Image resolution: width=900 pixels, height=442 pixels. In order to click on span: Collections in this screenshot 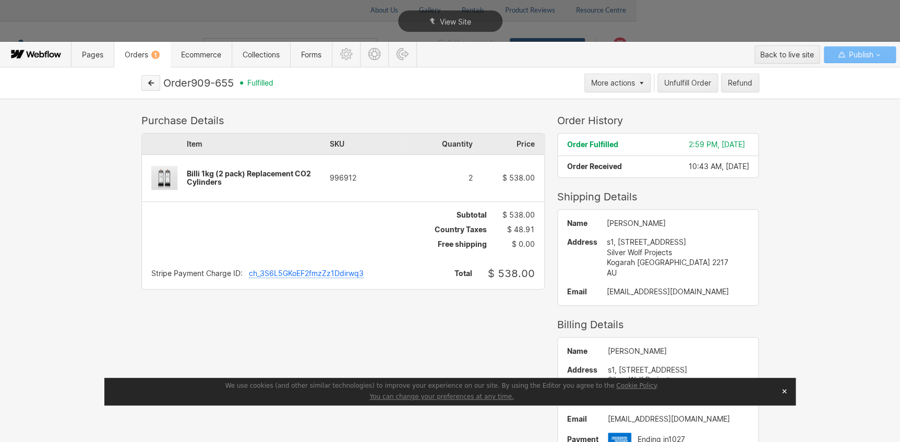, I will do `click(261, 54)`.